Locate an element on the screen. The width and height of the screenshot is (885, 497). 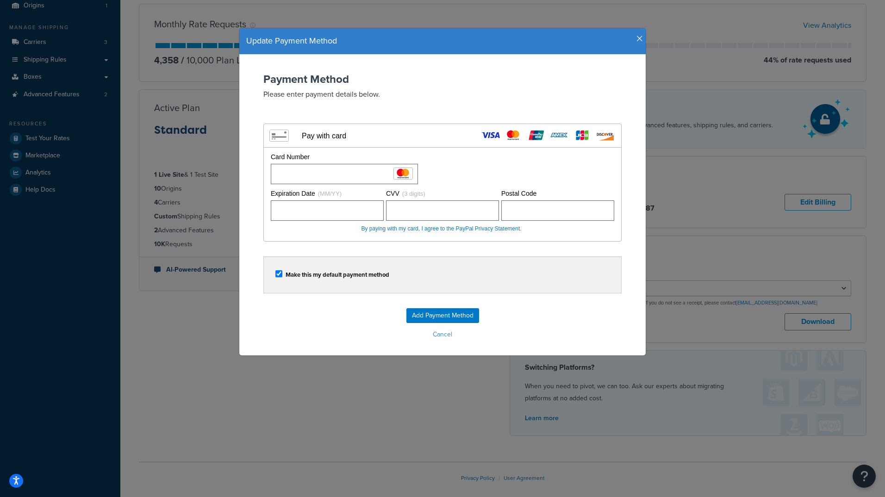
div: Card Number is located at coordinates (344, 157).